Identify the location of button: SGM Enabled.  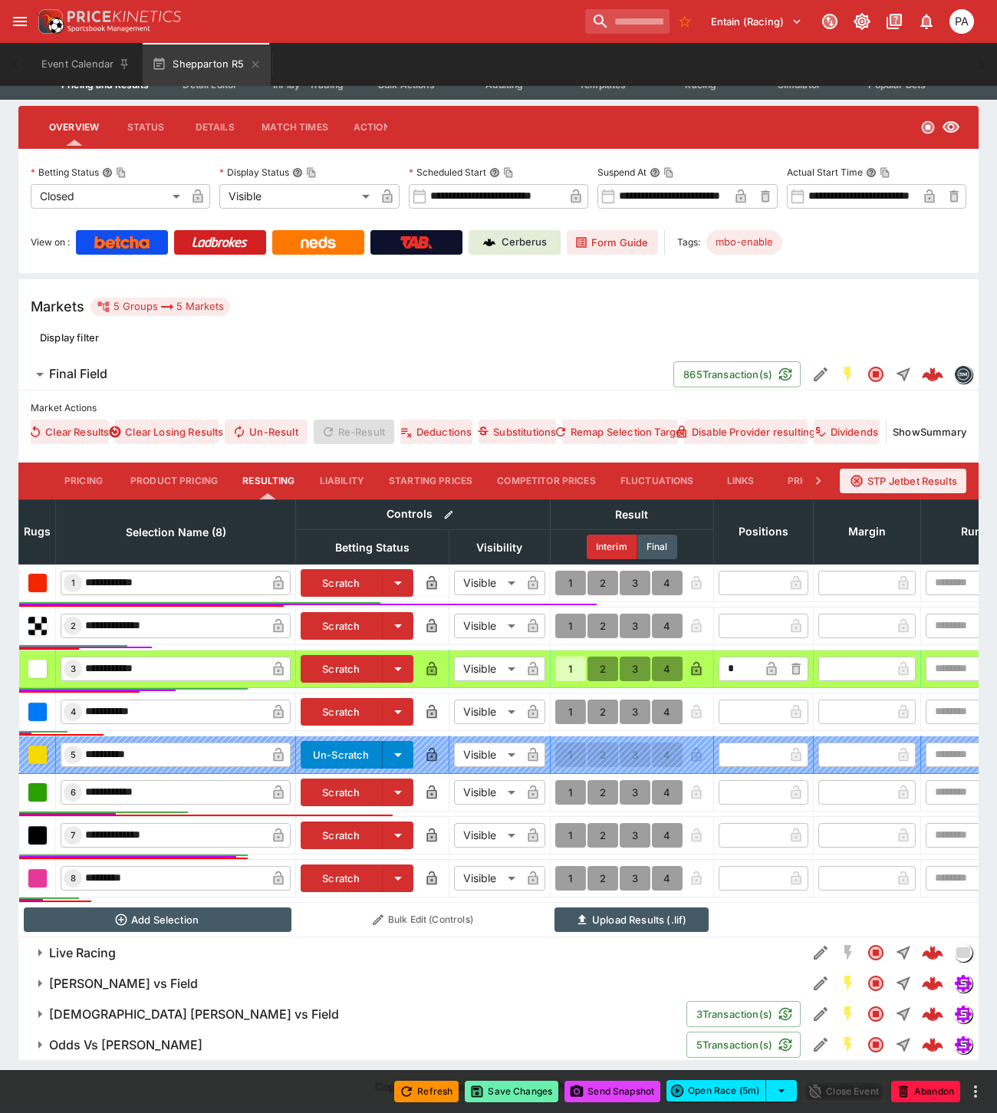
(849, 374).